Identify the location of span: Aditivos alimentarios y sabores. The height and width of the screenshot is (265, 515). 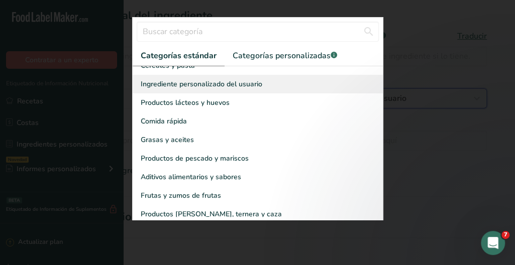
(191, 177).